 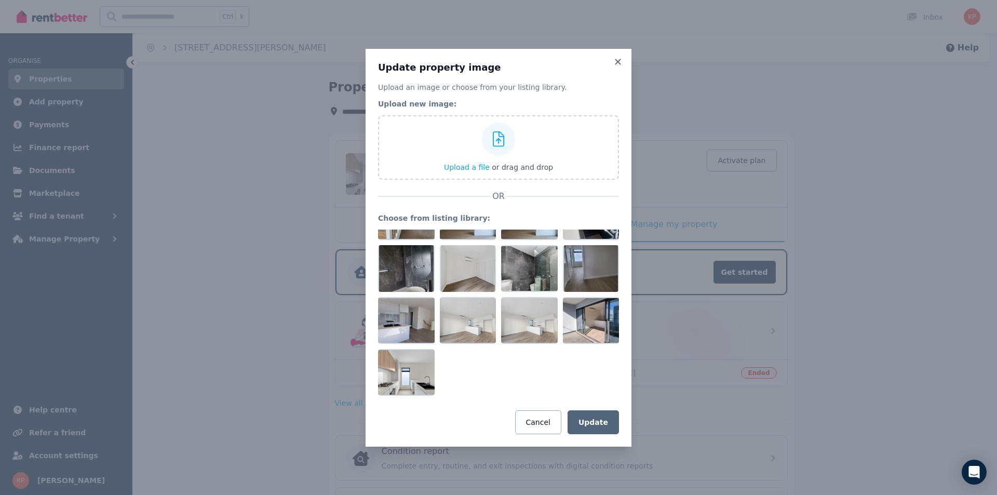 What do you see at coordinates (538, 422) in the screenshot?
I see `button: Cancel` at bounding box center [538, 422].